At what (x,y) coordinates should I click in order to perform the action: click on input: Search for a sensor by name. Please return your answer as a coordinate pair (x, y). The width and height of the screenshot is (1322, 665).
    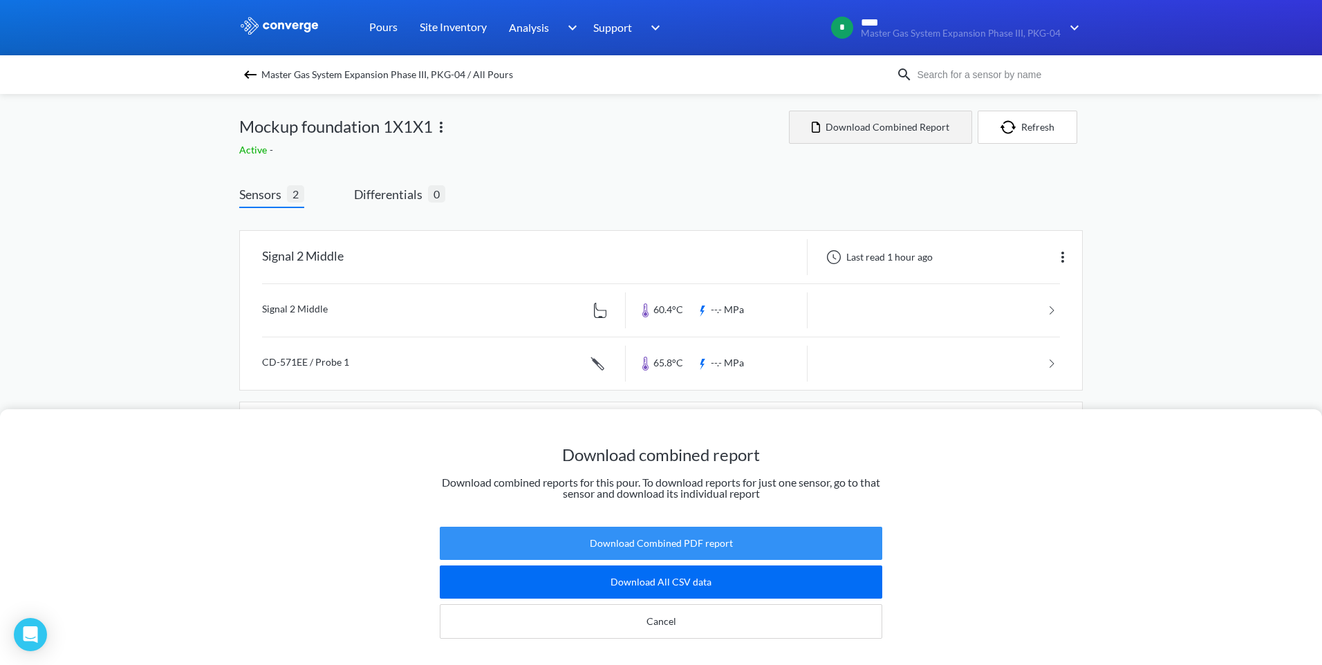
    Looking at the image, I should click on (996, 75).